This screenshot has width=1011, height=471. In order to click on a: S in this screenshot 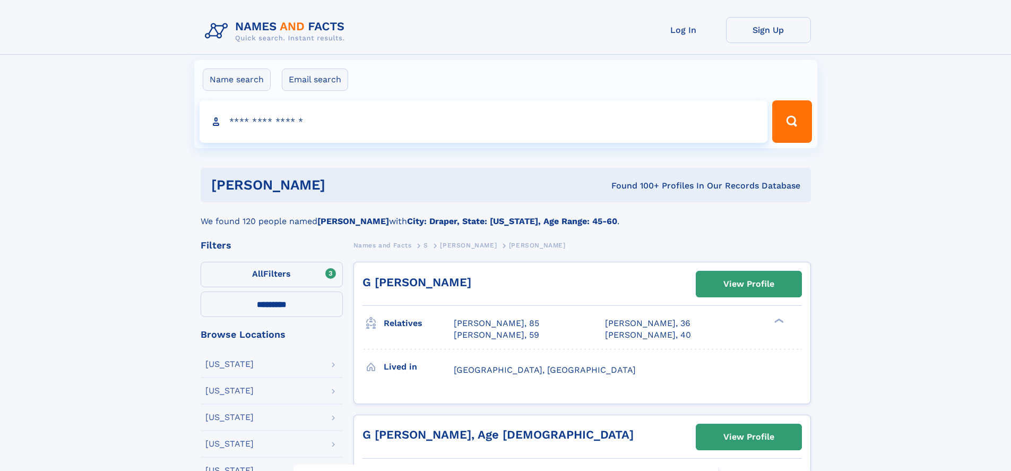, I will do `click(426, 245)`.